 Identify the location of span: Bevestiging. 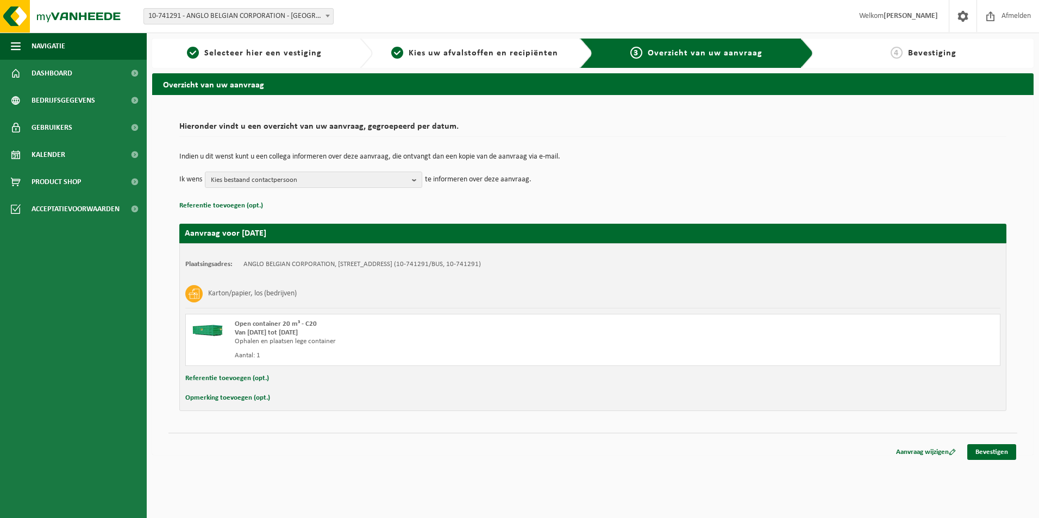
(932, 53).